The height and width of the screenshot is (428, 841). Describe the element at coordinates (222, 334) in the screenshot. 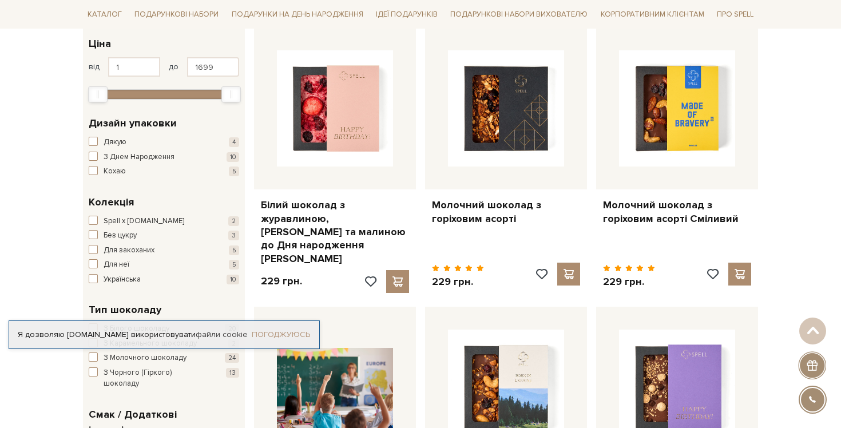

I see `a: файли cookie` at that location.